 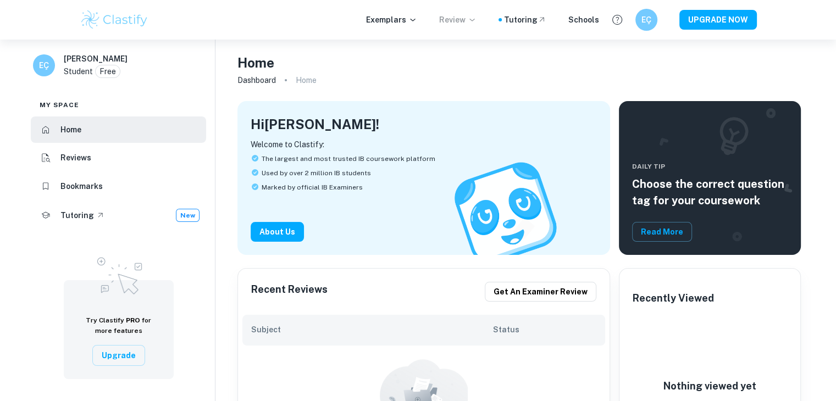 I want to click on h6: Try Clastify for more features, so click(x=119, y=326).